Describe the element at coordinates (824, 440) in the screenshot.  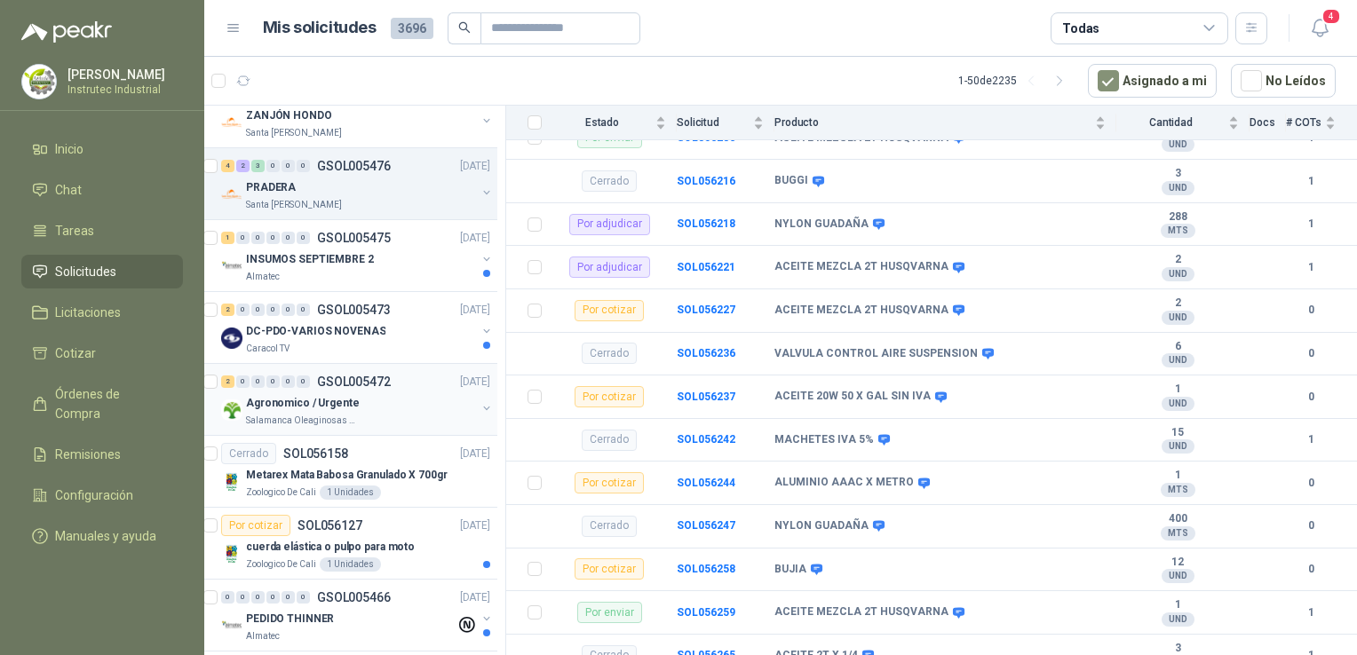
I see `b: MACHETES IVA 5%` at that location.